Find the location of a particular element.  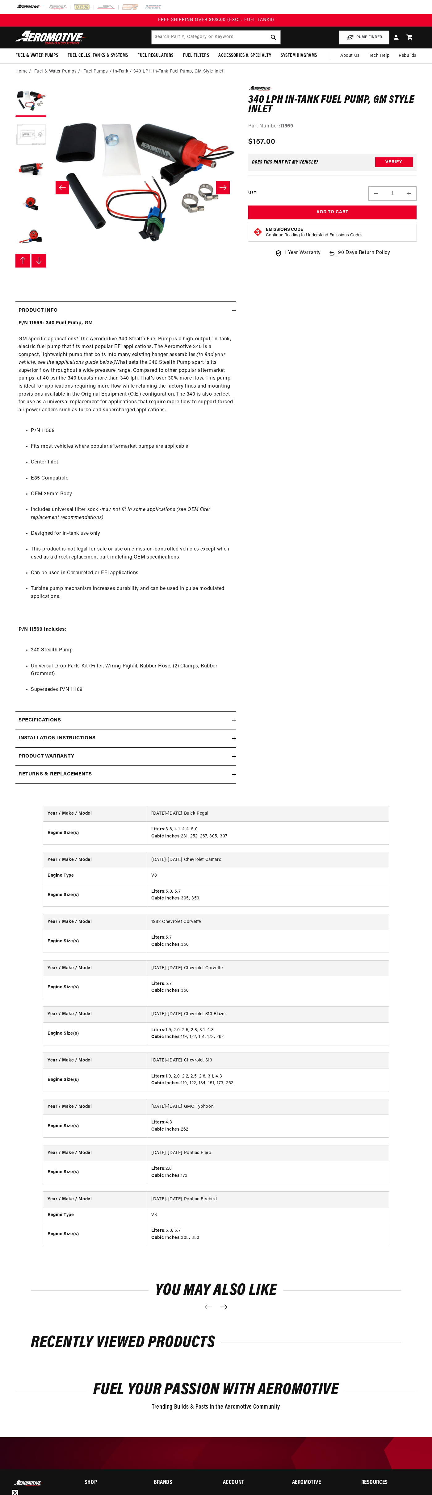

td: 1.9, 2.0, 2.2, 2.5, 2.8, 3.1, 4.3 119, 122, 134, 151, 173, 262 is located at coordinates (267, 1079).